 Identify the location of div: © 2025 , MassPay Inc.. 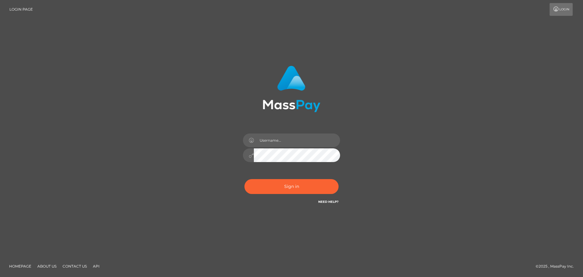
(557, 266).